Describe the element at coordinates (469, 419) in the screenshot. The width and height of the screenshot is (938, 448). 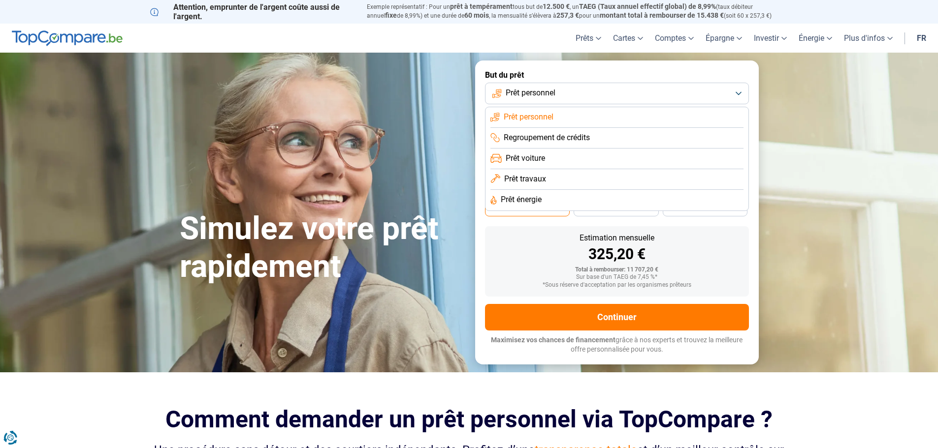
I see `h2: Comment demander un prêt personnel via TopCompare ?` at that location.